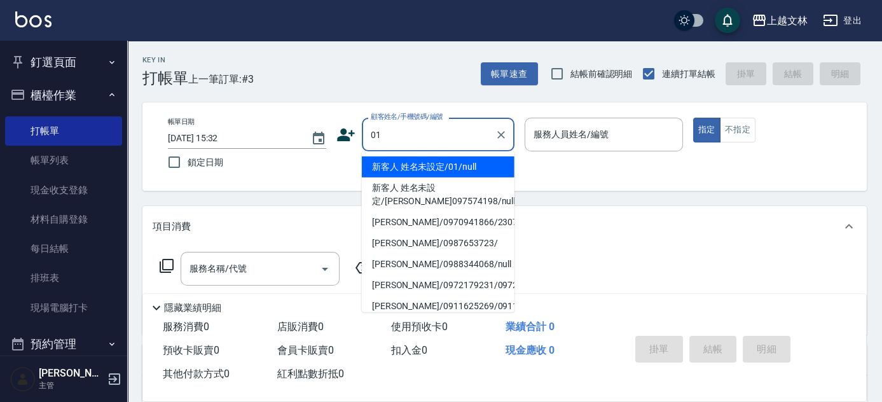 This screenshot has height=402, width=882. I want to click on button: 釘選頁面, so click(64, 62).